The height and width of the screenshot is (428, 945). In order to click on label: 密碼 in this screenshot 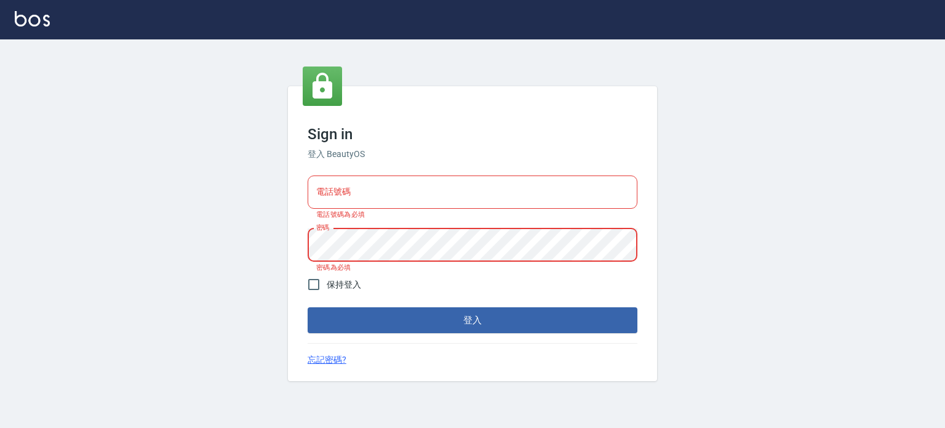, I will do `click(323, 227)`.